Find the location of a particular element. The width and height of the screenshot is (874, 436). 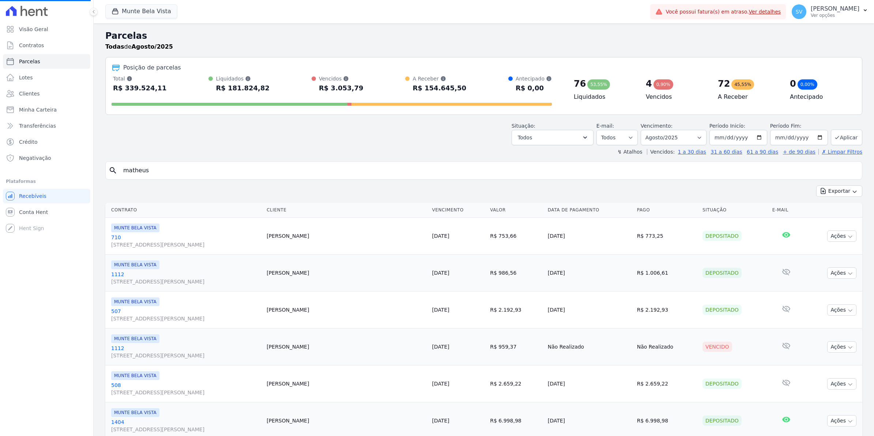

a: Recebíveis is located at coordinates (46, 196).